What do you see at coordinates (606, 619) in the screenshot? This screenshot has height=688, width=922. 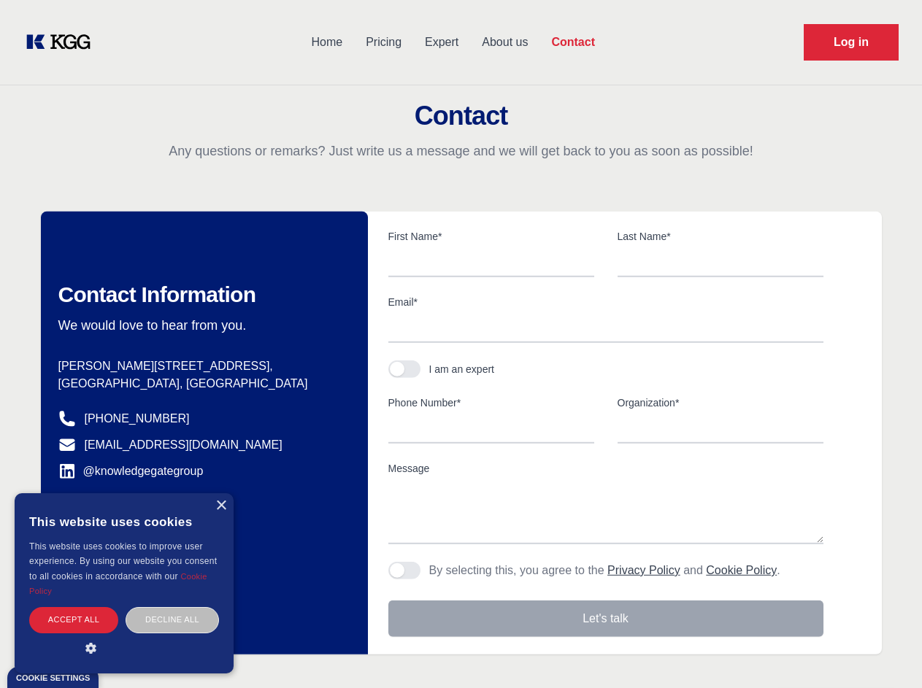 I see `button: Let's talk` at bounding box center [606, 619].